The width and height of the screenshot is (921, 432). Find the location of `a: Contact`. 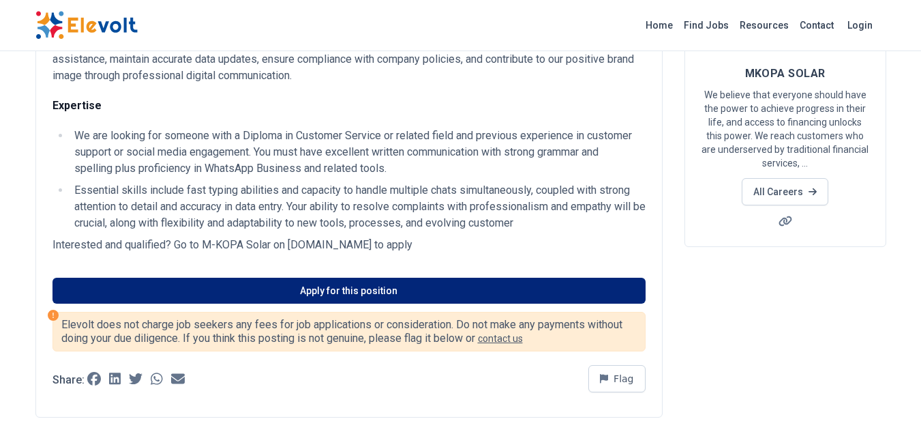

a: Contact is located at coordinates (817, 25).